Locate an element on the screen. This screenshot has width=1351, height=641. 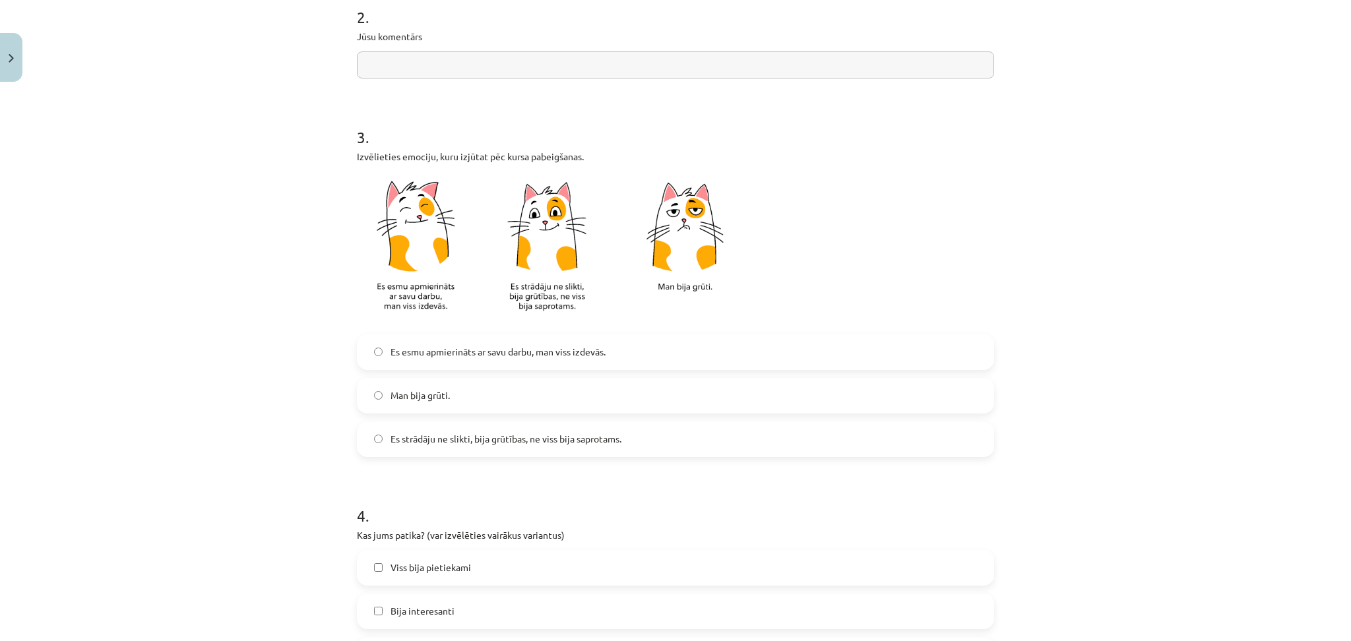
span: Es strādāju ne slikti, bija grūtības, ne viss bija saprotams. is located at coordinates (506, 439).